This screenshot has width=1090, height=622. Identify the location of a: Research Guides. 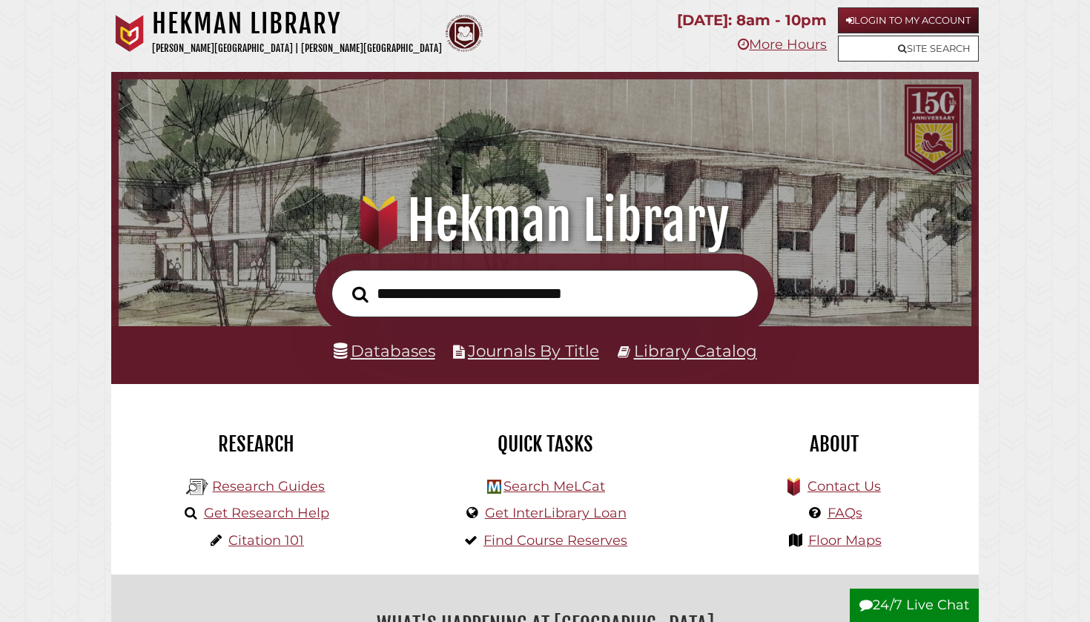
(268, 486).